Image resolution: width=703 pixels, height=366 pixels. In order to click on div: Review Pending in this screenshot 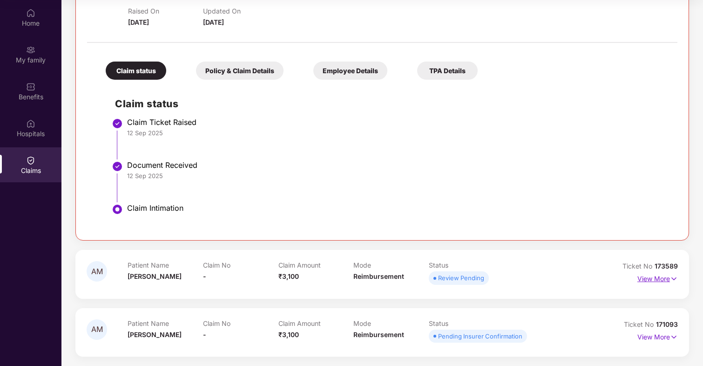, I will do `click(461, 278)`.